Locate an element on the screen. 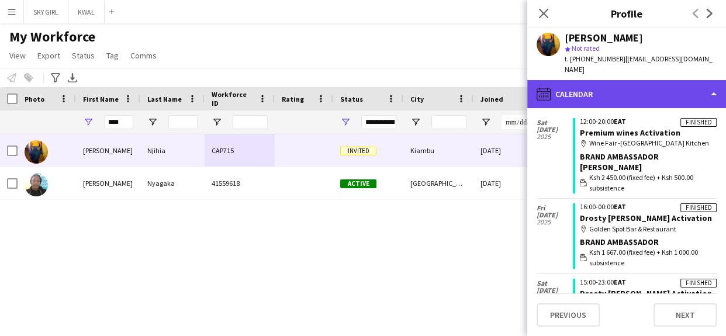  input: Workforce ID Filter Input is located at coordinates (250, 122).